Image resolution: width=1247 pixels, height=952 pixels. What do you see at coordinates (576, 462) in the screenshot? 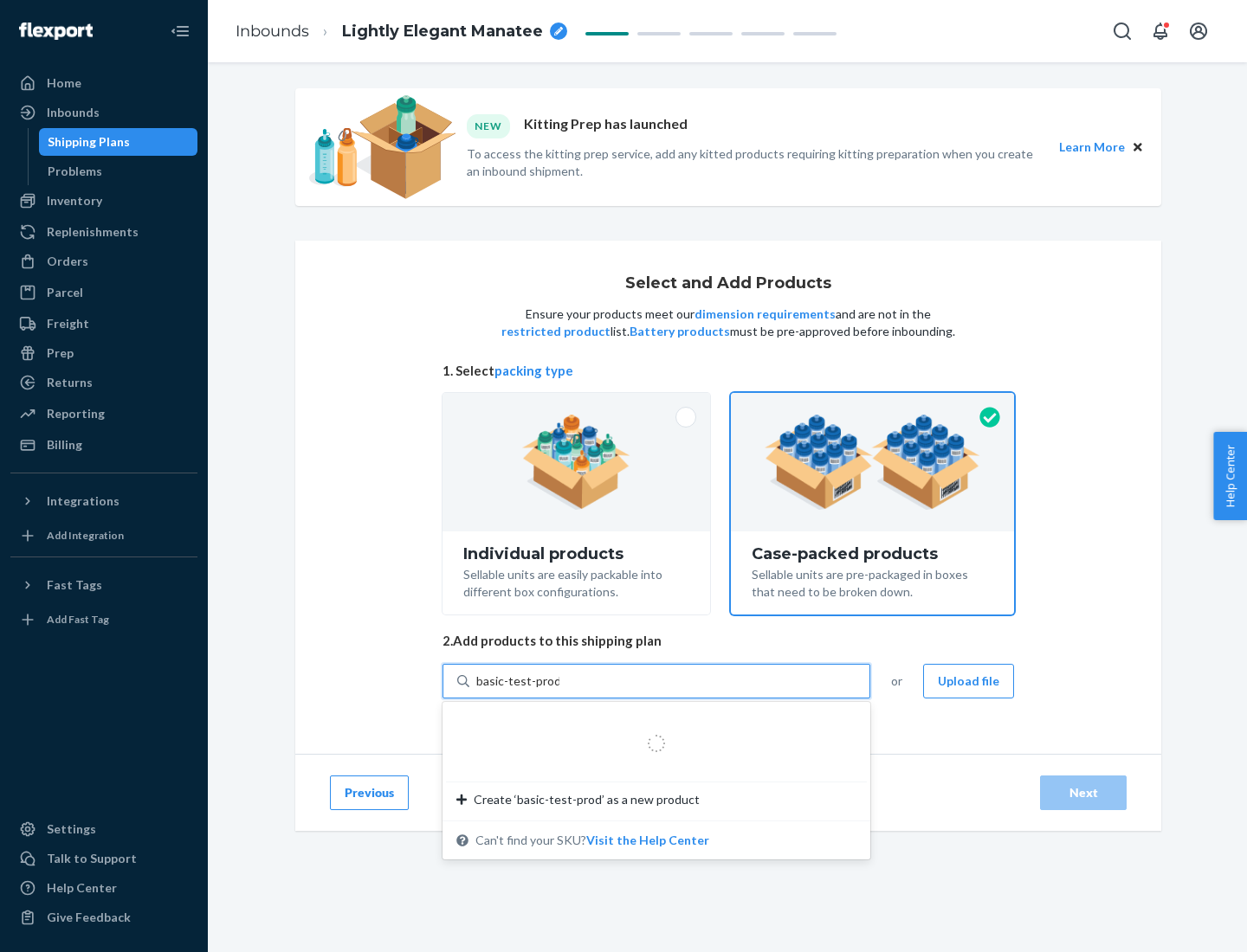
I see `img: individual-pack.facf35554cb0f1810c75b2bd6df2d64e.png` at bounding box center [576, 462].